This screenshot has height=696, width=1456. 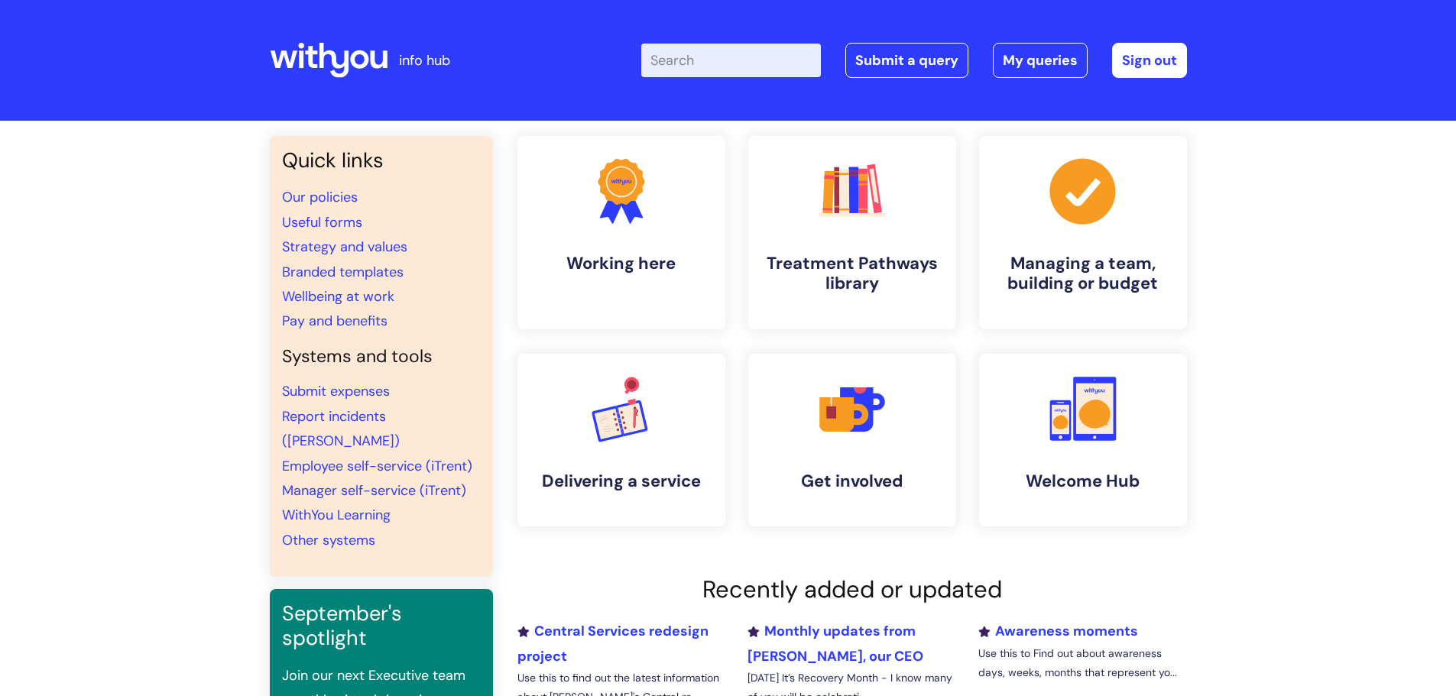 I want to click on h4: Welcome Hub, so click(x=1083, y=481).